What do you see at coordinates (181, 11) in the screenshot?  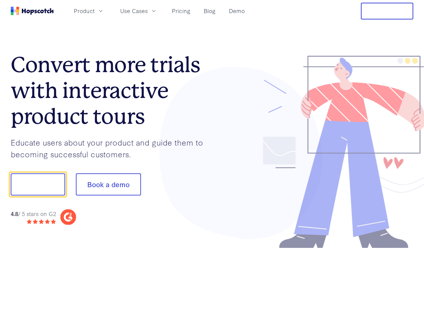 I see `a: Pricing` at bounding box center [181, 11].